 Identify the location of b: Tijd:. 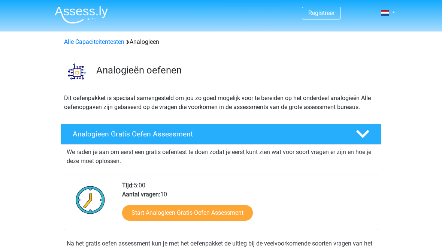
(128, 185).